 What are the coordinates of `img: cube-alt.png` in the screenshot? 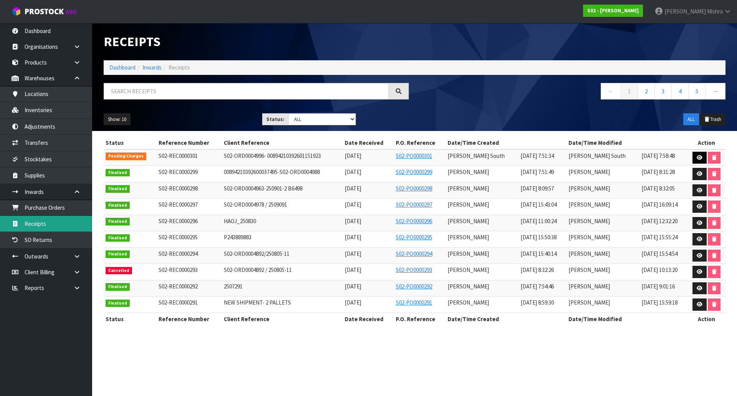 It's located at (16, 11).